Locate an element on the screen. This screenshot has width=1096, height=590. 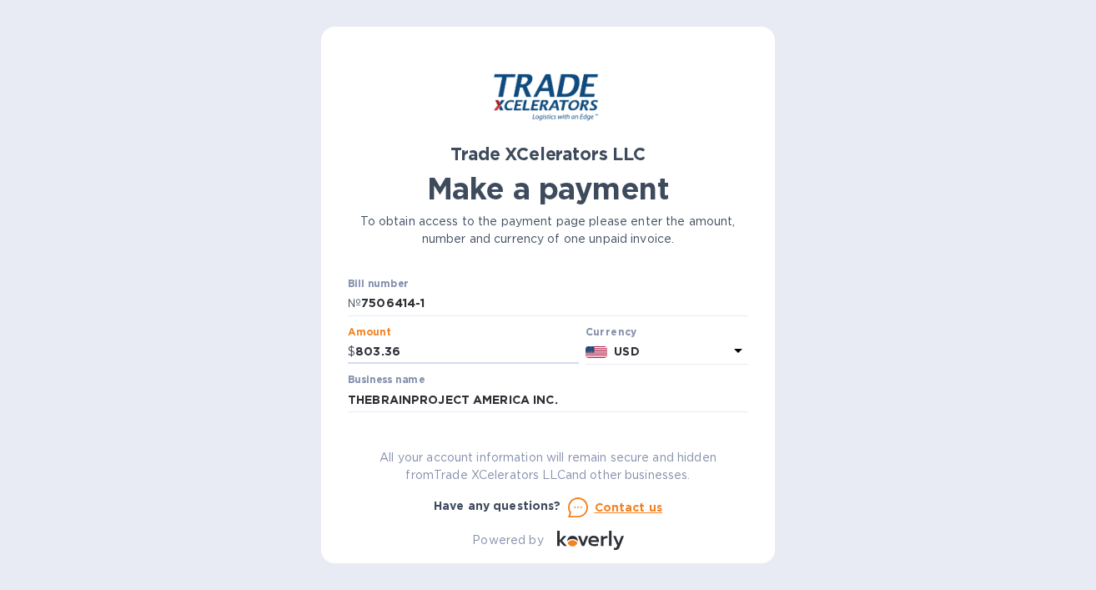
img: USD is located at coordinates (597, 352).